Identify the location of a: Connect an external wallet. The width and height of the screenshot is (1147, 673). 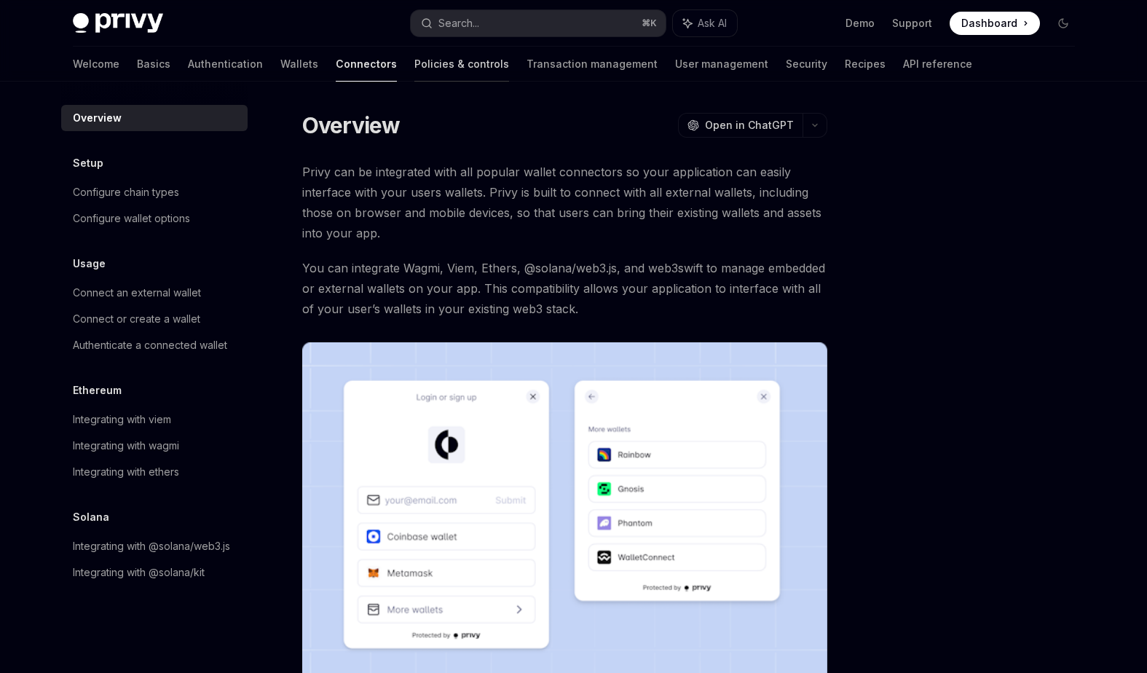
(154, 293).